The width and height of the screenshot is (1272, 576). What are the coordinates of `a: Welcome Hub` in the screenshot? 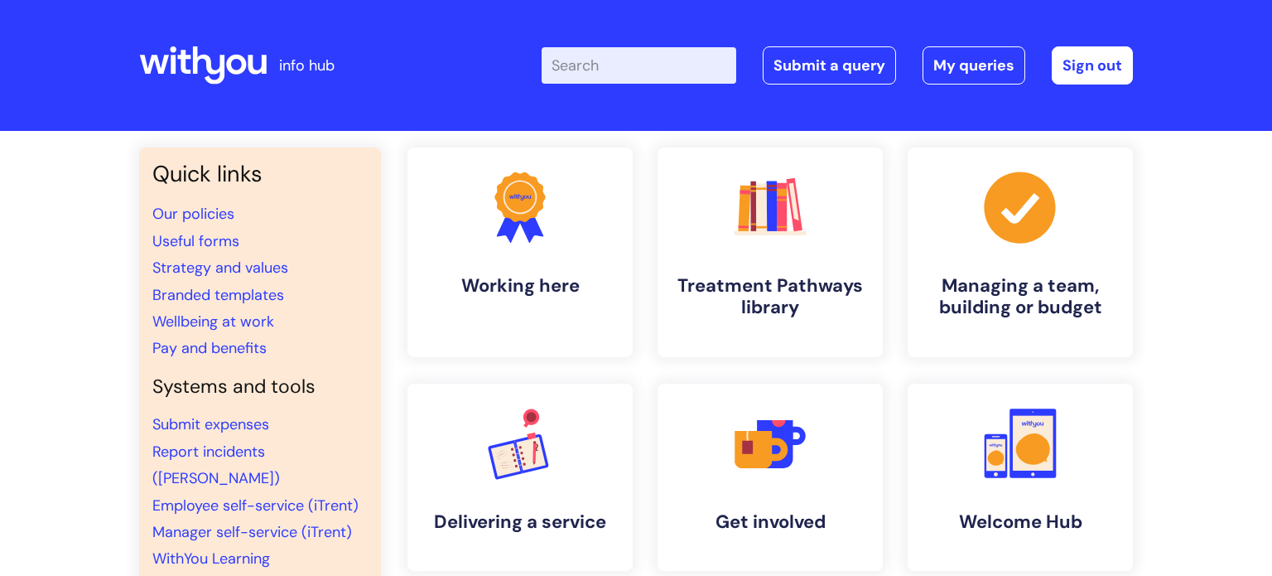 It's located at (1020, 477).